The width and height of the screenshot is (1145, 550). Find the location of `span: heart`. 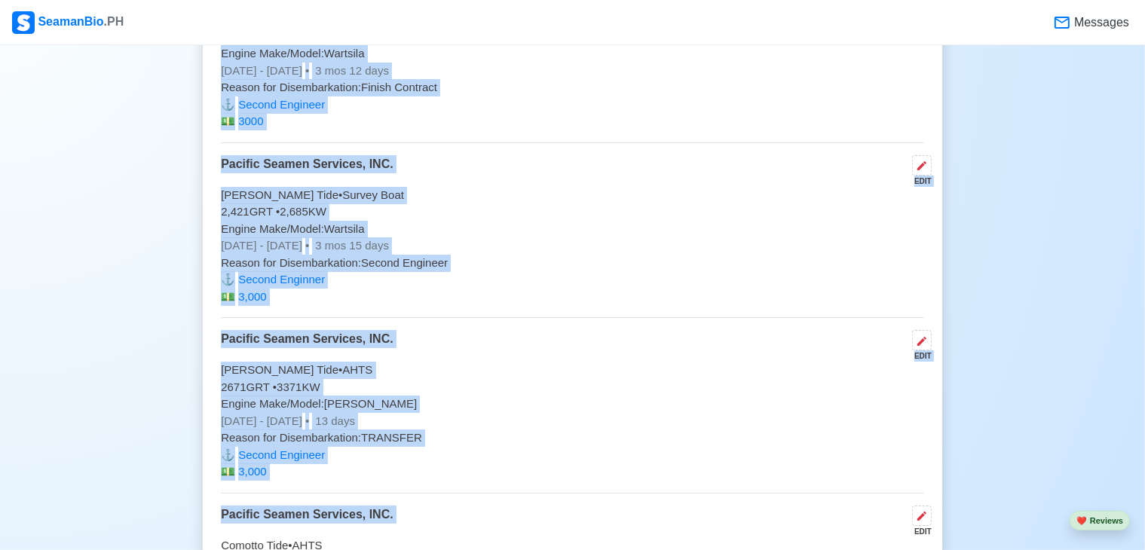

span: heart is located at coordinates (1082, 521).